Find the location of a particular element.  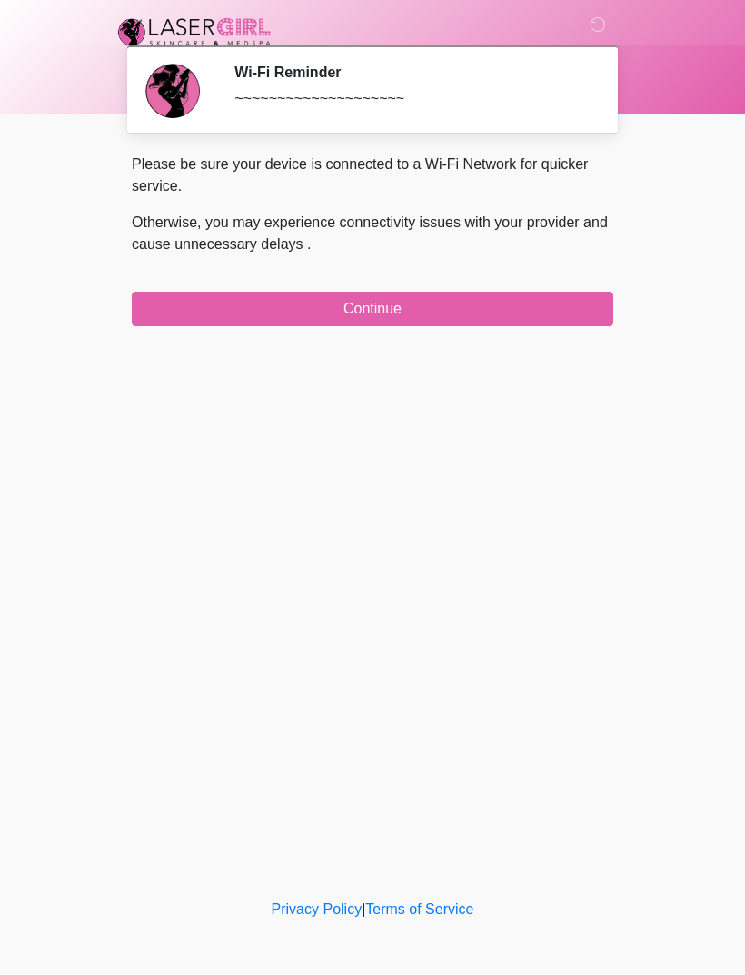

img: Laser Girl Med Spa LLC Logo is located at coordinates (194, 32).